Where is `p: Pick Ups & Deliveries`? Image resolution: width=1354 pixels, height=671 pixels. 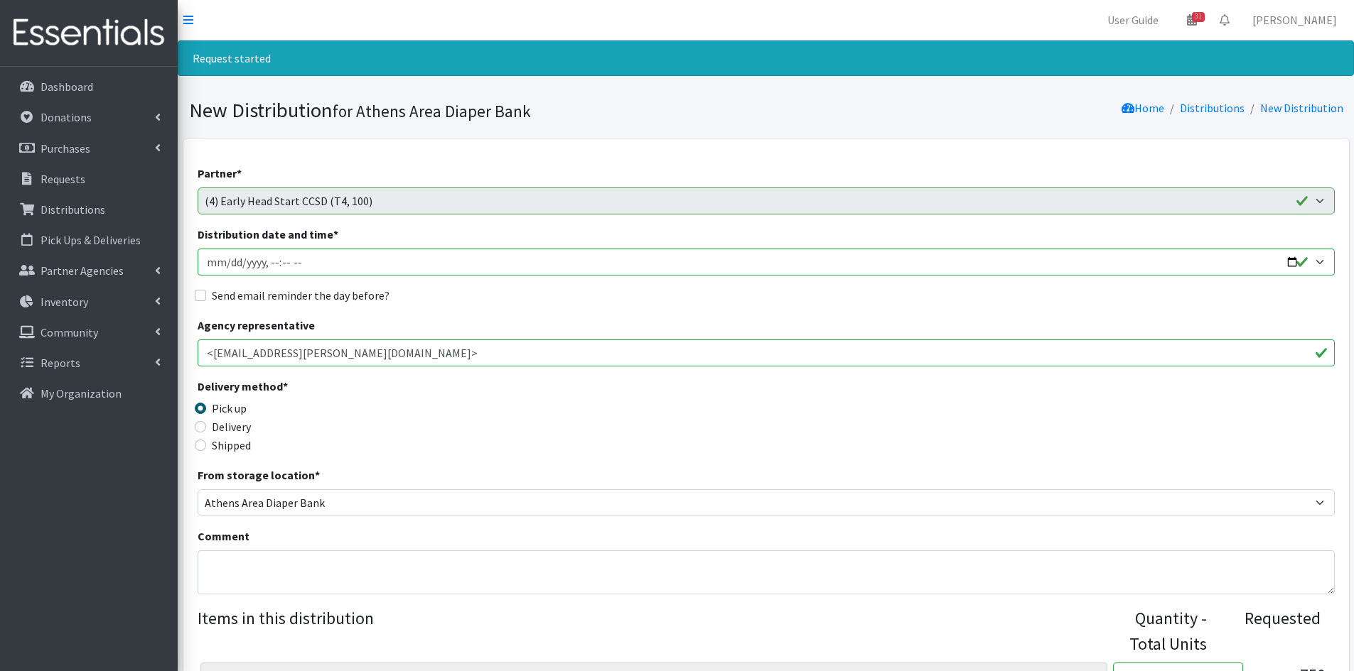 p: Pick Ups & Deliveries is located at coordinates (90, 240).